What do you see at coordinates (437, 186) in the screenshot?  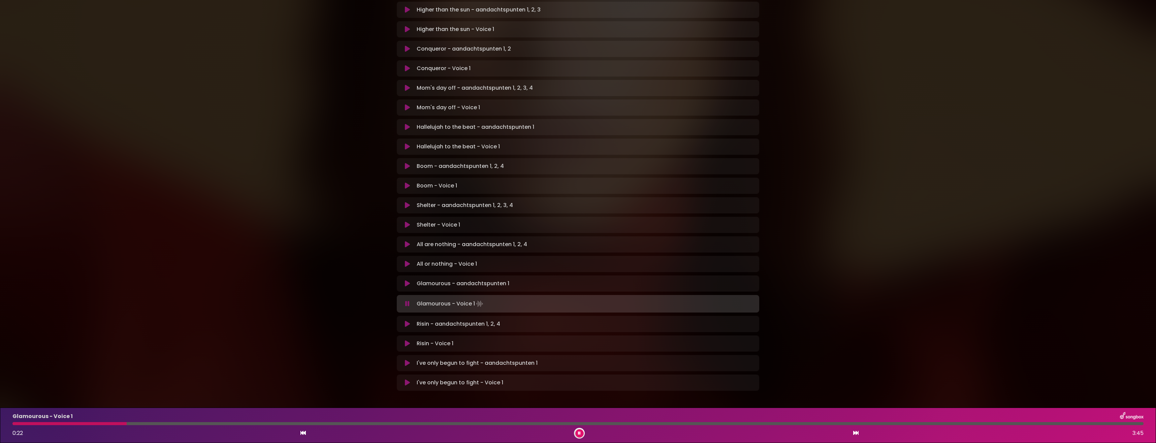 I see `p: Boom - Voice 1` at bounding box center [437, 186].